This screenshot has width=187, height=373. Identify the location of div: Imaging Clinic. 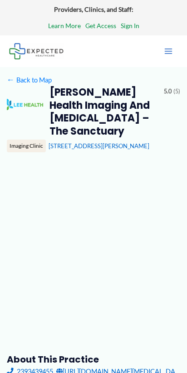
(26, 146).